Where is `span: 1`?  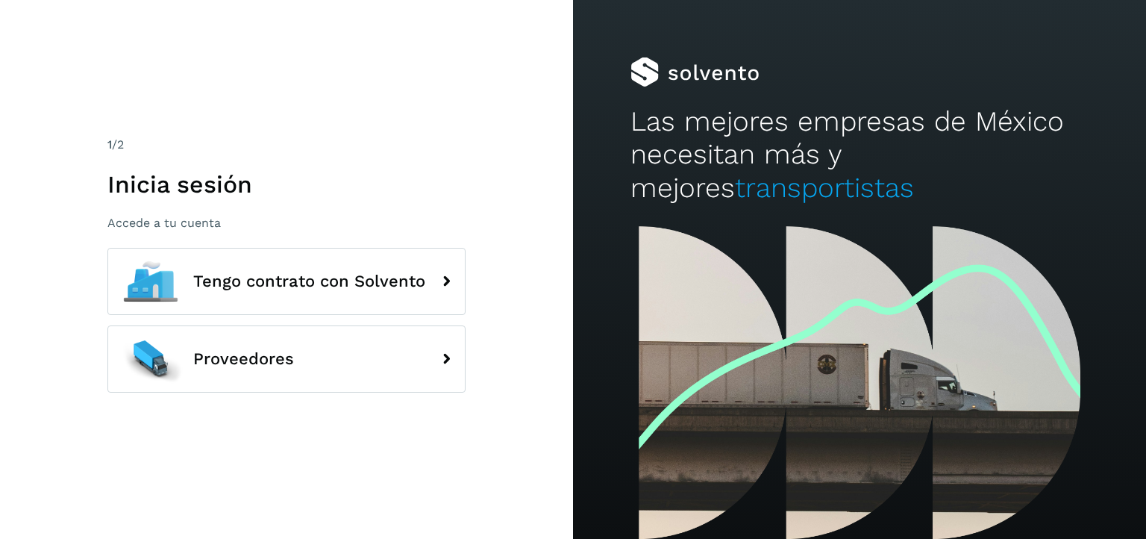
span: 1 is located at coordinates (110, 144).